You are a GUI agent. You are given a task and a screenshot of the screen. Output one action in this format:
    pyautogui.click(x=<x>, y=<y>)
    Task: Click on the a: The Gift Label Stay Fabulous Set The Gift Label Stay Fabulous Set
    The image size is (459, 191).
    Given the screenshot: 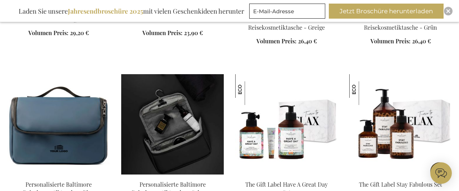 What is the action you would take?
    pyautogui.click(x=400, y=175)
    